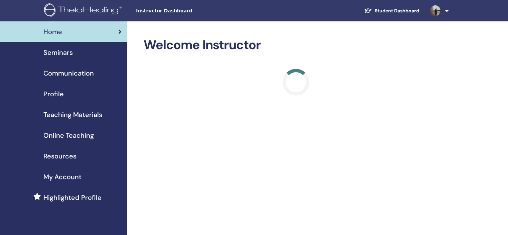 Image resolution: width=508 pixels, height=235 pixels. I want to click on img: graduation-cap-white.svg, so click(368, 10).